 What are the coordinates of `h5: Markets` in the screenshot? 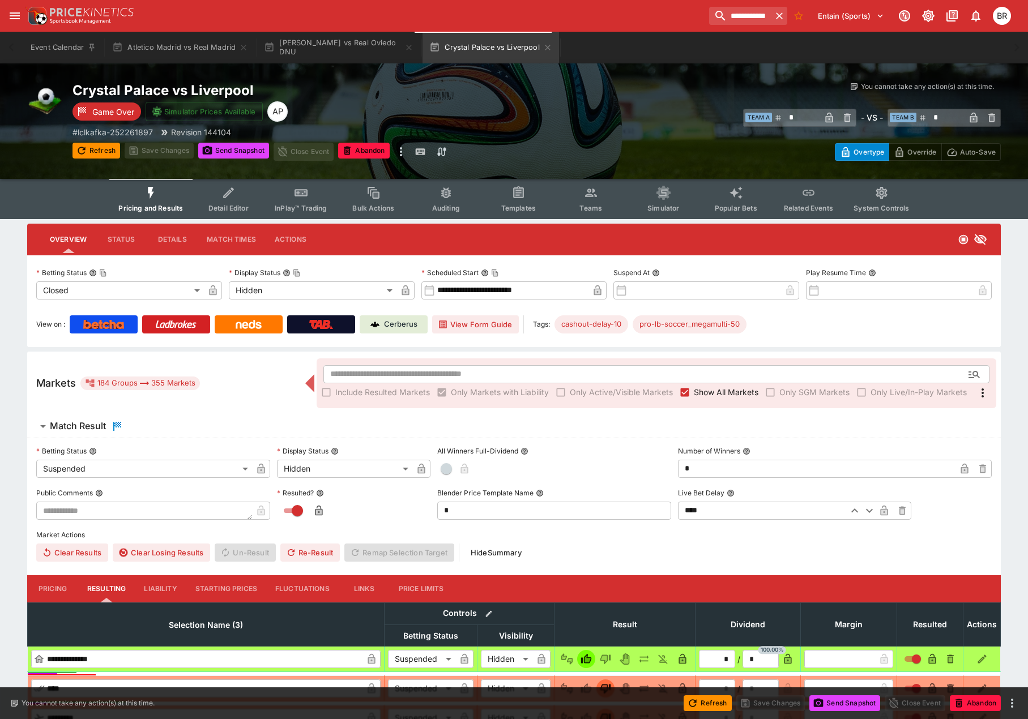 It's located at (56, 383).